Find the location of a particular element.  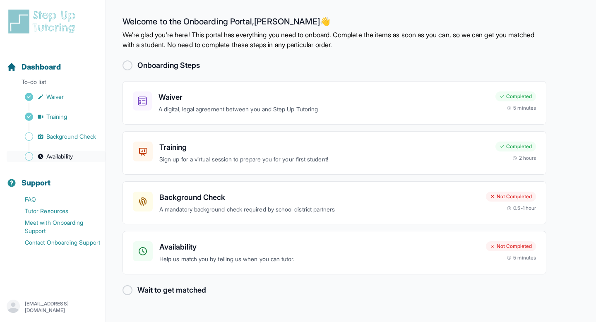

a: Waiver is located at coordinates (56, 97).